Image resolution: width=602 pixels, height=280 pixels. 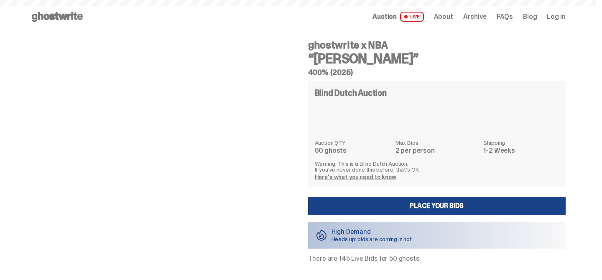 I want to click on h5: 400% (2025), so click(x=437, y=72).